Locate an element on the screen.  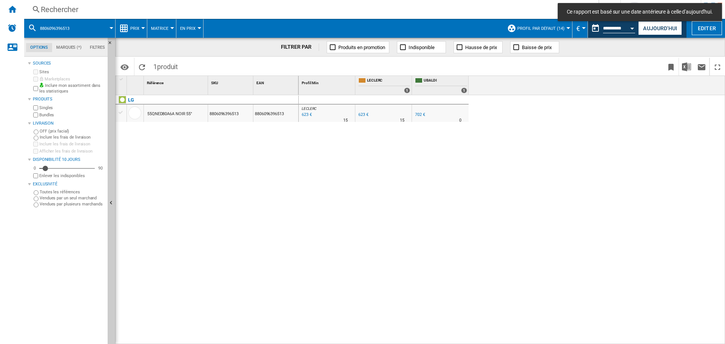
div: EAN Sort None is located at coordinates (276, 82).